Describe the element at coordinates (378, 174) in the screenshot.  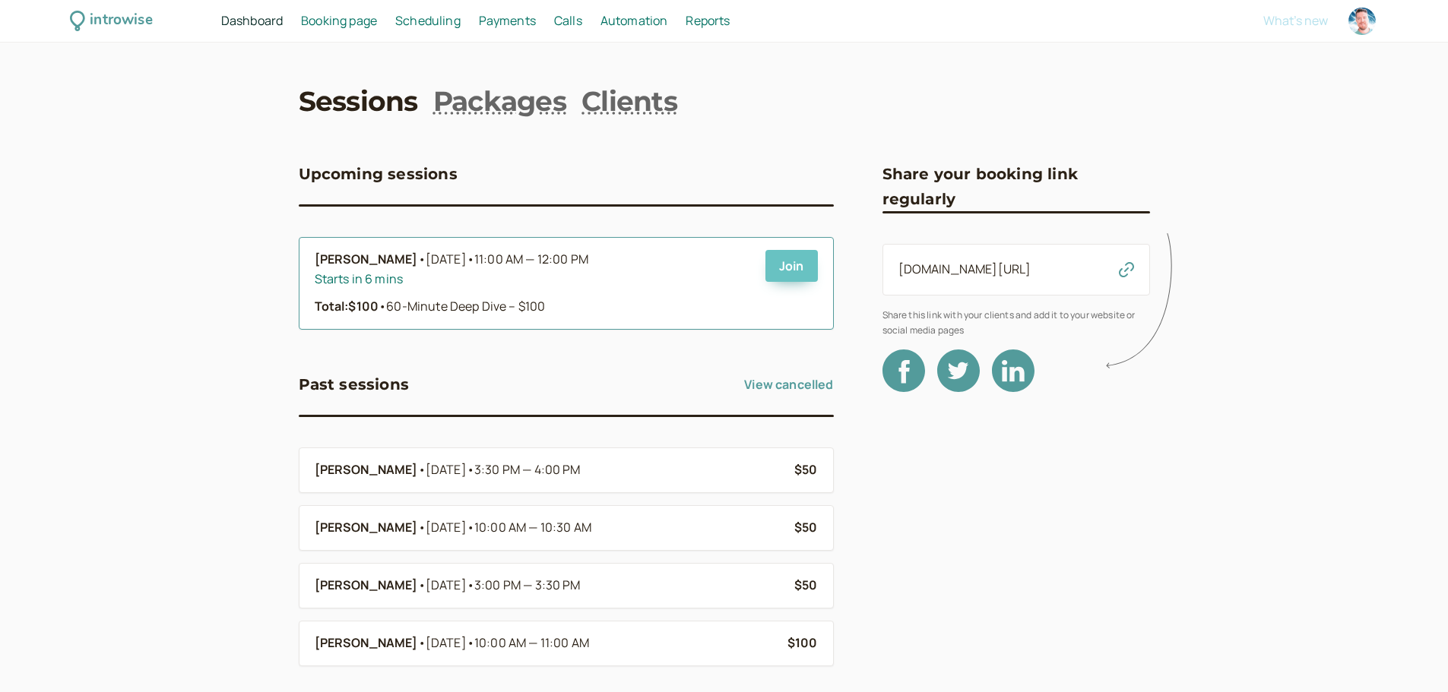
I see `h3: Upcoming sessions` at that location.